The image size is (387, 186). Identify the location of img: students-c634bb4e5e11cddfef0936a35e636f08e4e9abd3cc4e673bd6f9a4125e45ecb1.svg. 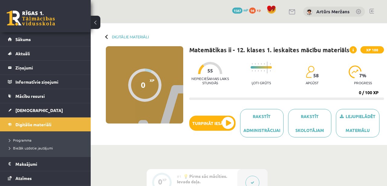
(310, 72).